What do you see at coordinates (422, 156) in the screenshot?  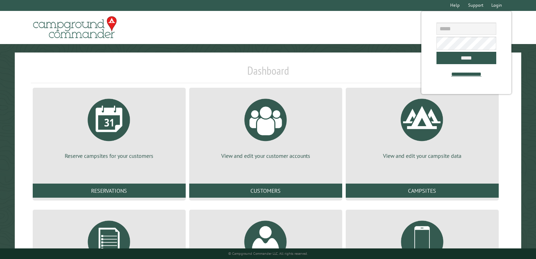 I see `p: View and edit your campsite data` at bounding box center [422, 156].